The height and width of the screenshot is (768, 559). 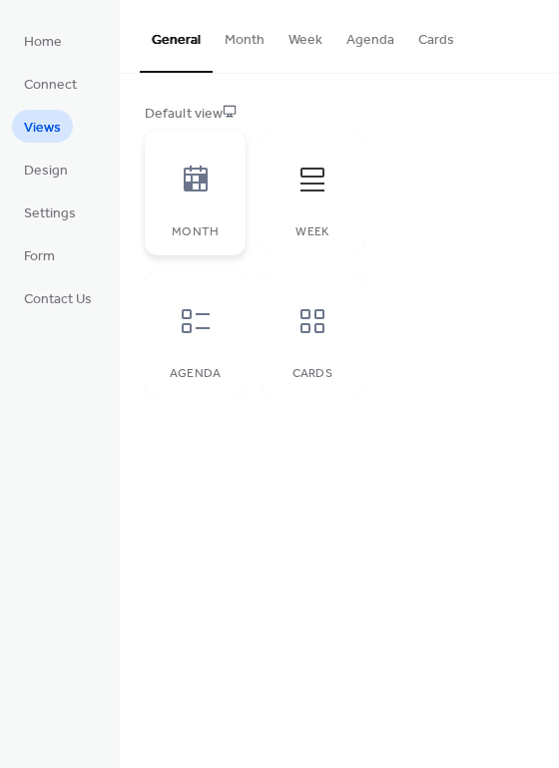 What do you see at coordinates (311, 374) in the screenshot?
I see `div: Cards` at bounding box center [311, 374].